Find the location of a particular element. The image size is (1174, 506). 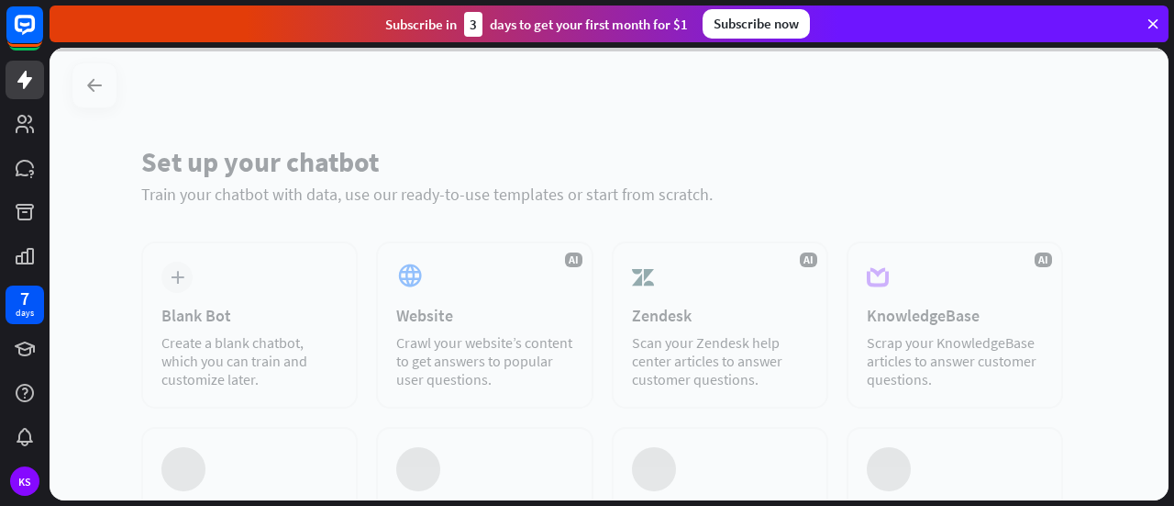

div: KS is located at coordinates (25, 481).